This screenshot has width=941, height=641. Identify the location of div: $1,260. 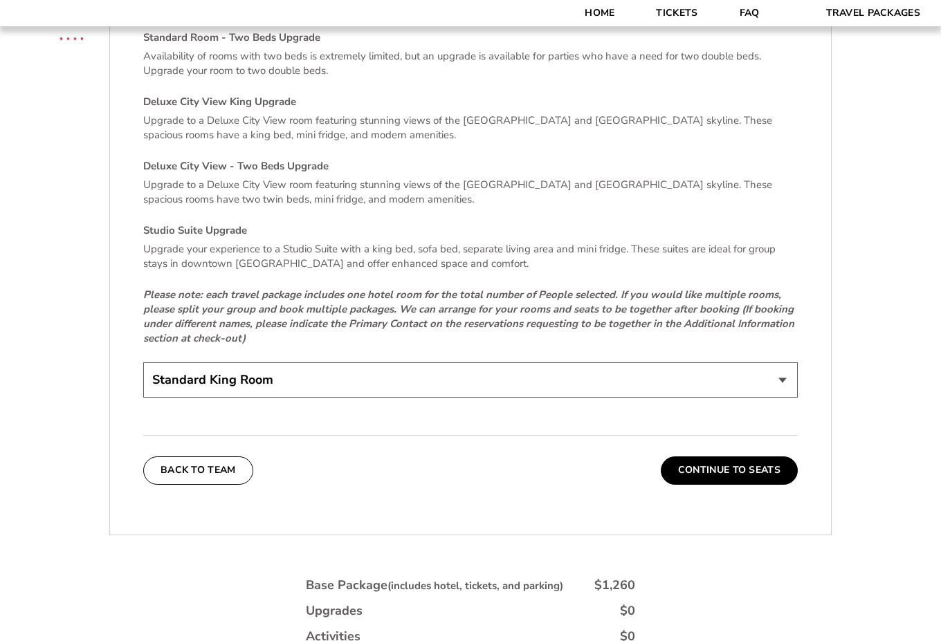
(614, 585).